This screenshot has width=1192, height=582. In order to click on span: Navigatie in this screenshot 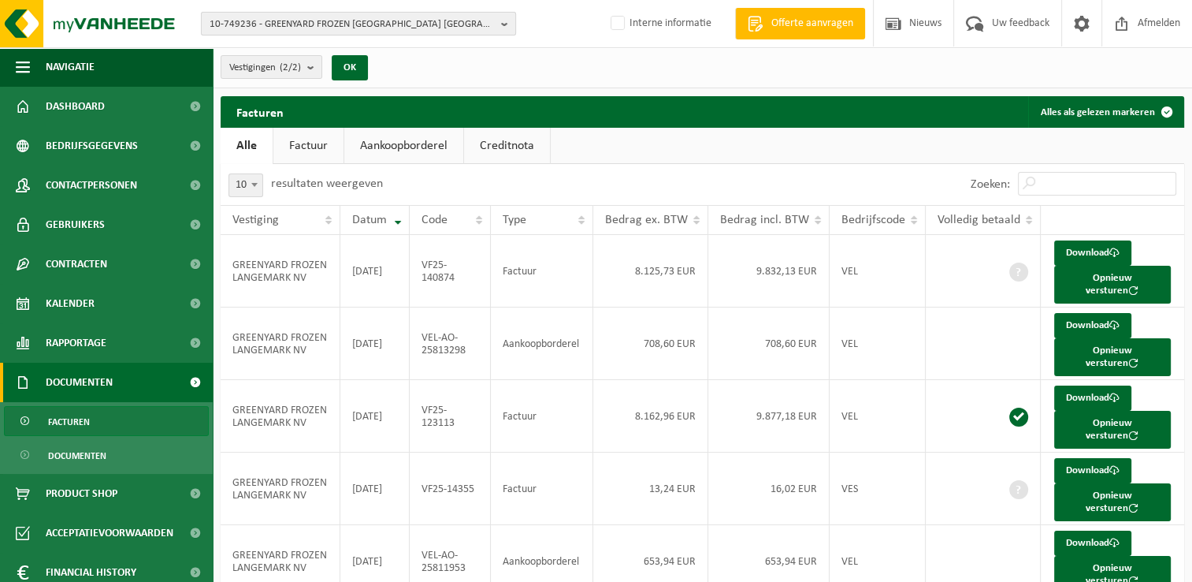, I will do `click(70, 67)`.